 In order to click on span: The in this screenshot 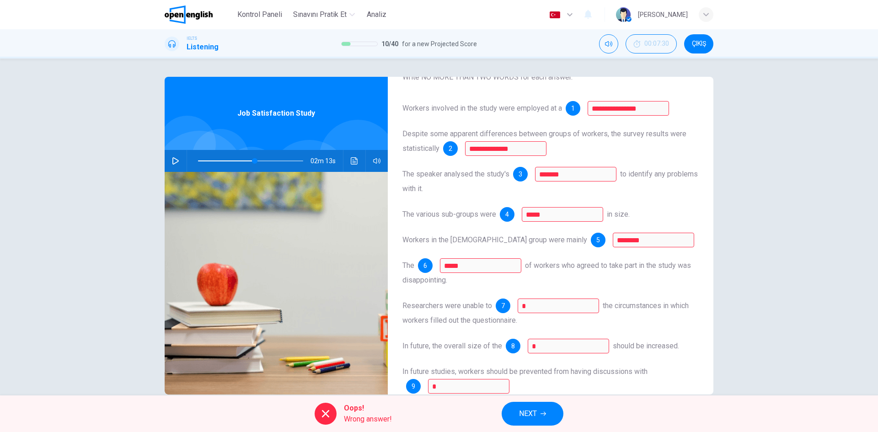, I will do `click(408, 265)`.